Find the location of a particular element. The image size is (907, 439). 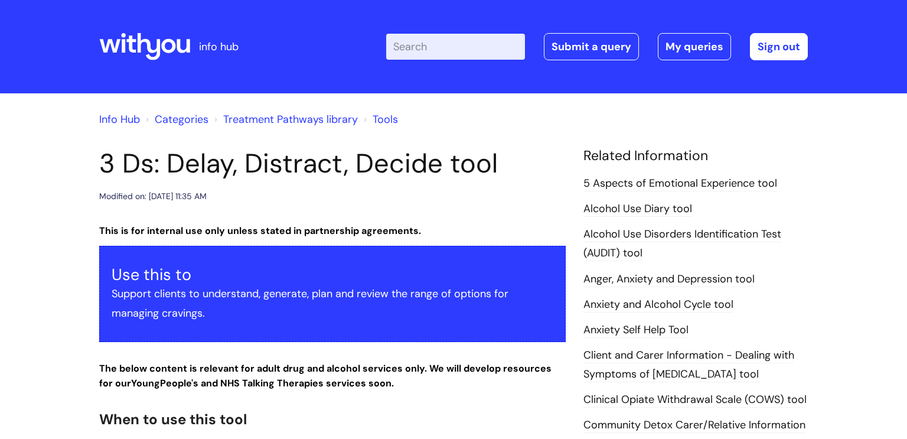

a: Sign out is located at coordinates (779, 47).